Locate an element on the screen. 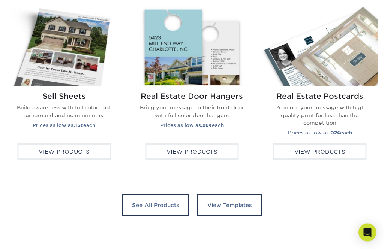 Image resolution: width=384 pixels, height=249 pixels. h2: Real Estate Door Hangers is located at coordinates (192, 97).